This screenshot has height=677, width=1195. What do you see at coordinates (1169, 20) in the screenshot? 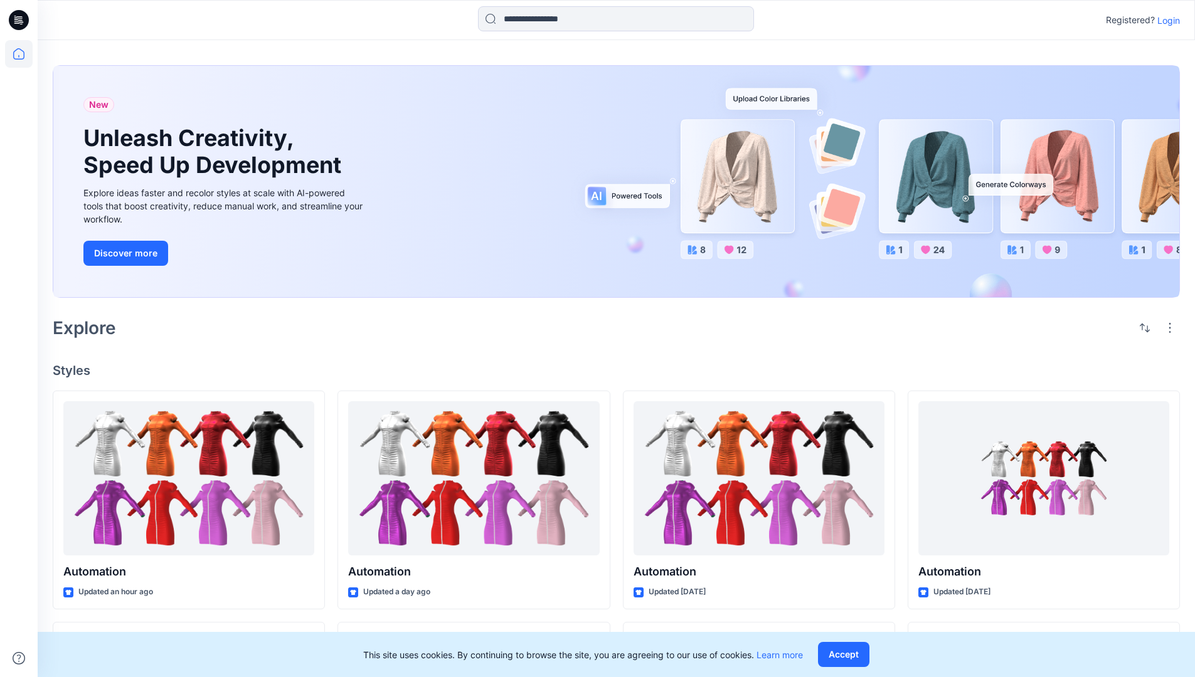
I see `p: Login` at bounding box center [1169, 20].